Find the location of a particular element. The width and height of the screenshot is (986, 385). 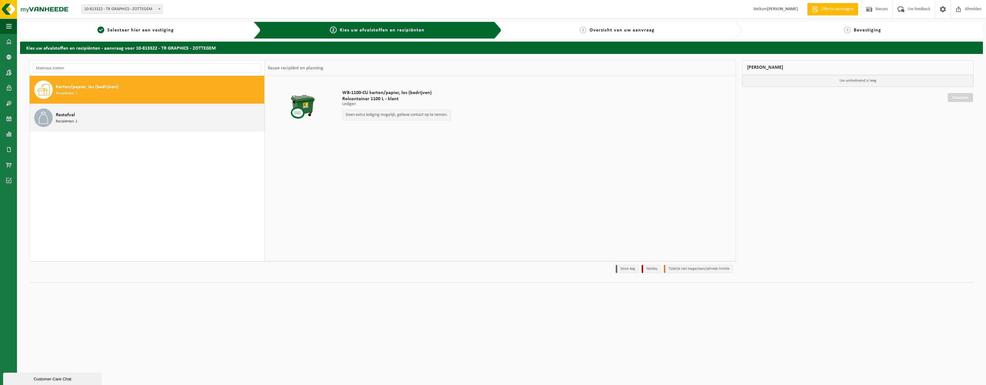

button: Restafval Recipiënten: 1 is located at coordinates (147, 118).